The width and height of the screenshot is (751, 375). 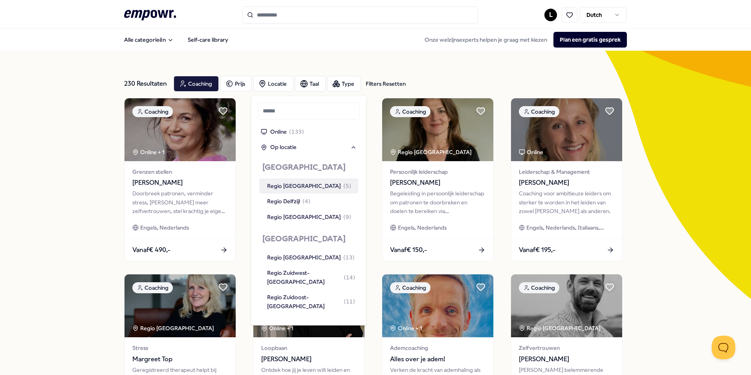 What do you see at coordinates (236, 84) in the screenshot?
I see `div: Prijs` at bounding box center [236, 84].